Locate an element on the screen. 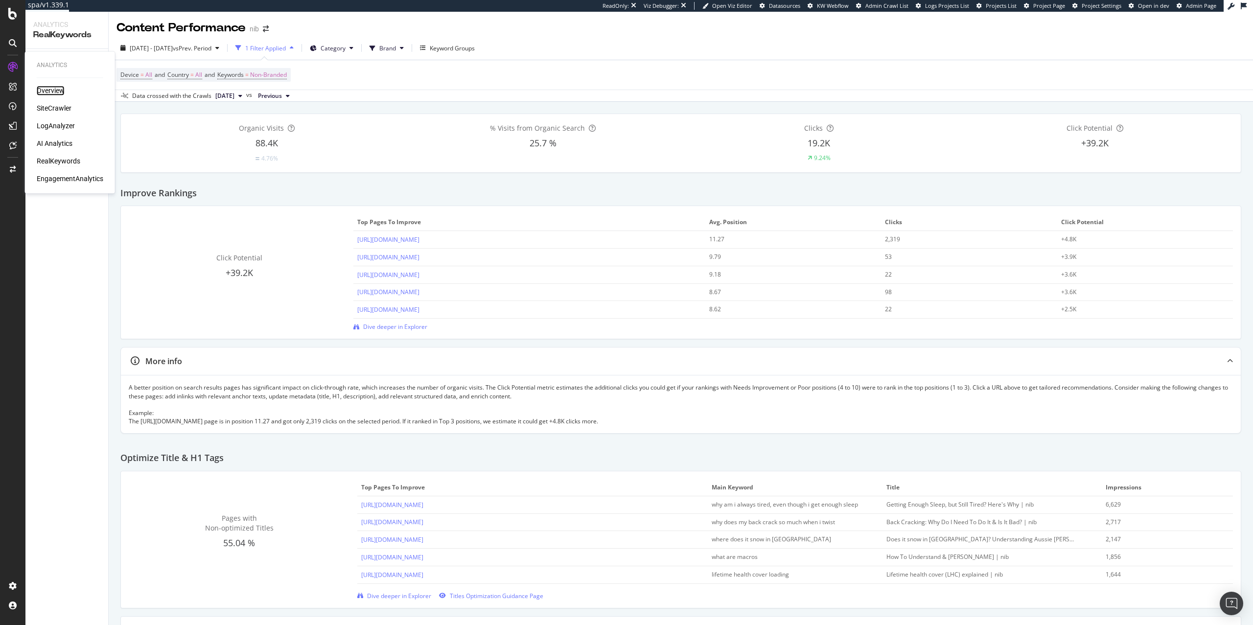 The image size is (1253, 625). a: Project Page is located at coordinates (1045, 6).